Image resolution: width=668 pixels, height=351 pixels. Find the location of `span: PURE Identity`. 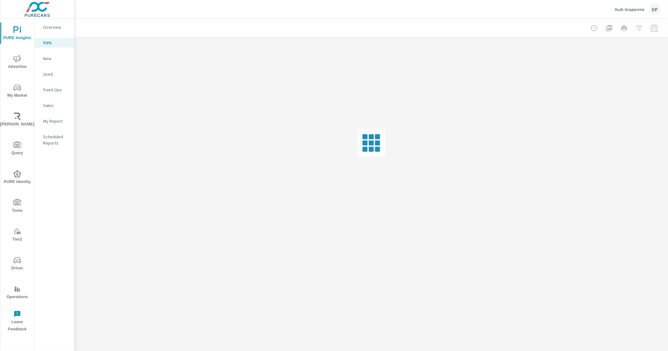

span: PURE Identity is located at coordinates (17, 178).